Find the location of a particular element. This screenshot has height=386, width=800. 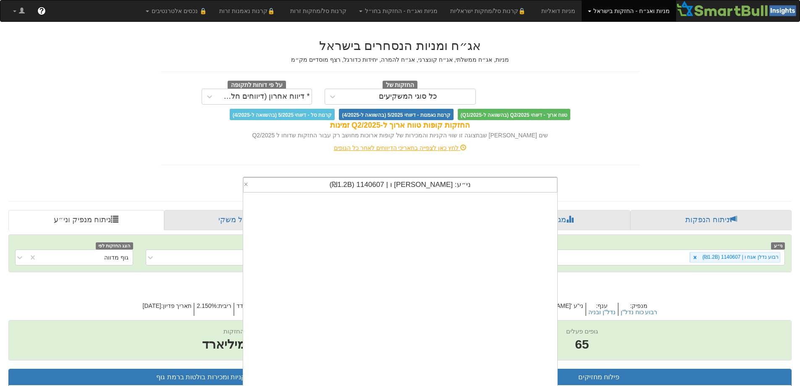

a: מניות דואליות is located at coordinates (558, 11).